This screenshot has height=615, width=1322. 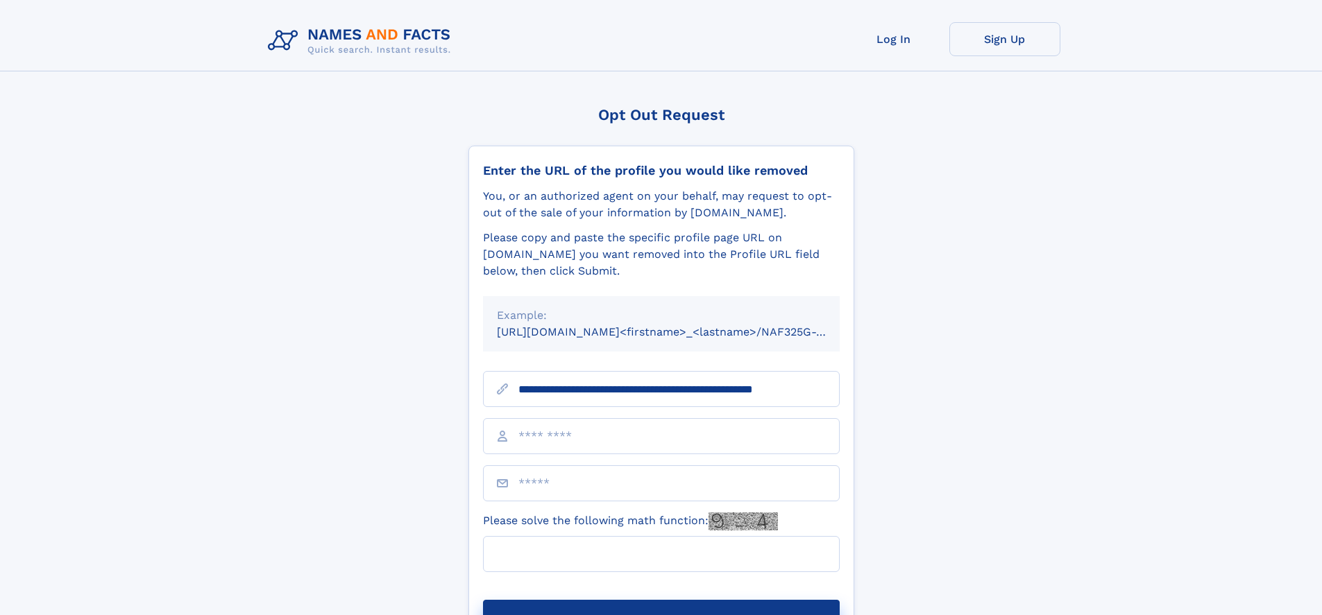 What do you see at coordinates (362, 41) in the screenshot?
I see `img: Logo Names and Facts` at bounding box center [362, 41].